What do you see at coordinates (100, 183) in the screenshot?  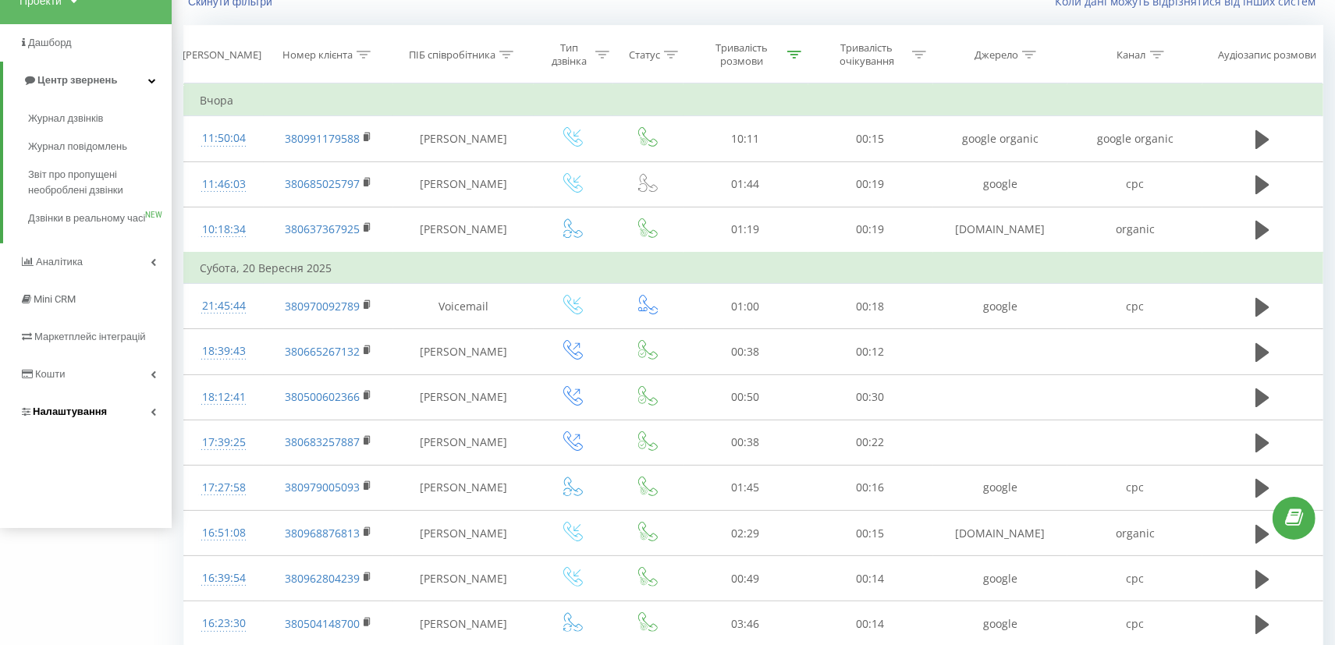 I see `a: Звіт про пропущені необроблені дзвінки` at bounding box center [100, 183].